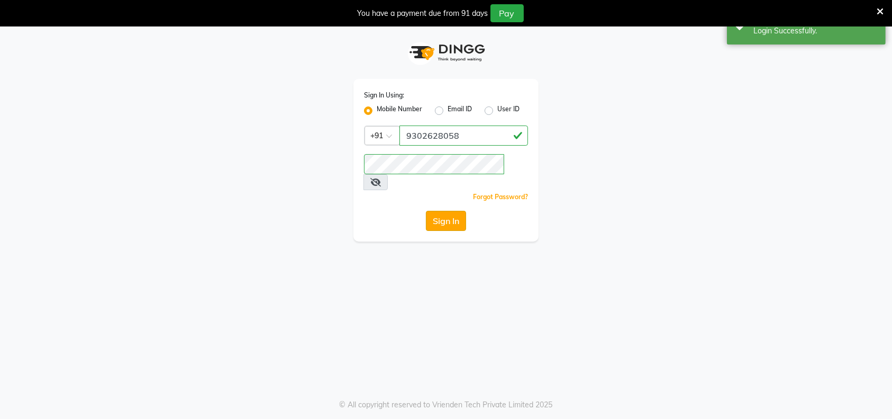  I want to click on img: logo1.svg, so click(446, 52).